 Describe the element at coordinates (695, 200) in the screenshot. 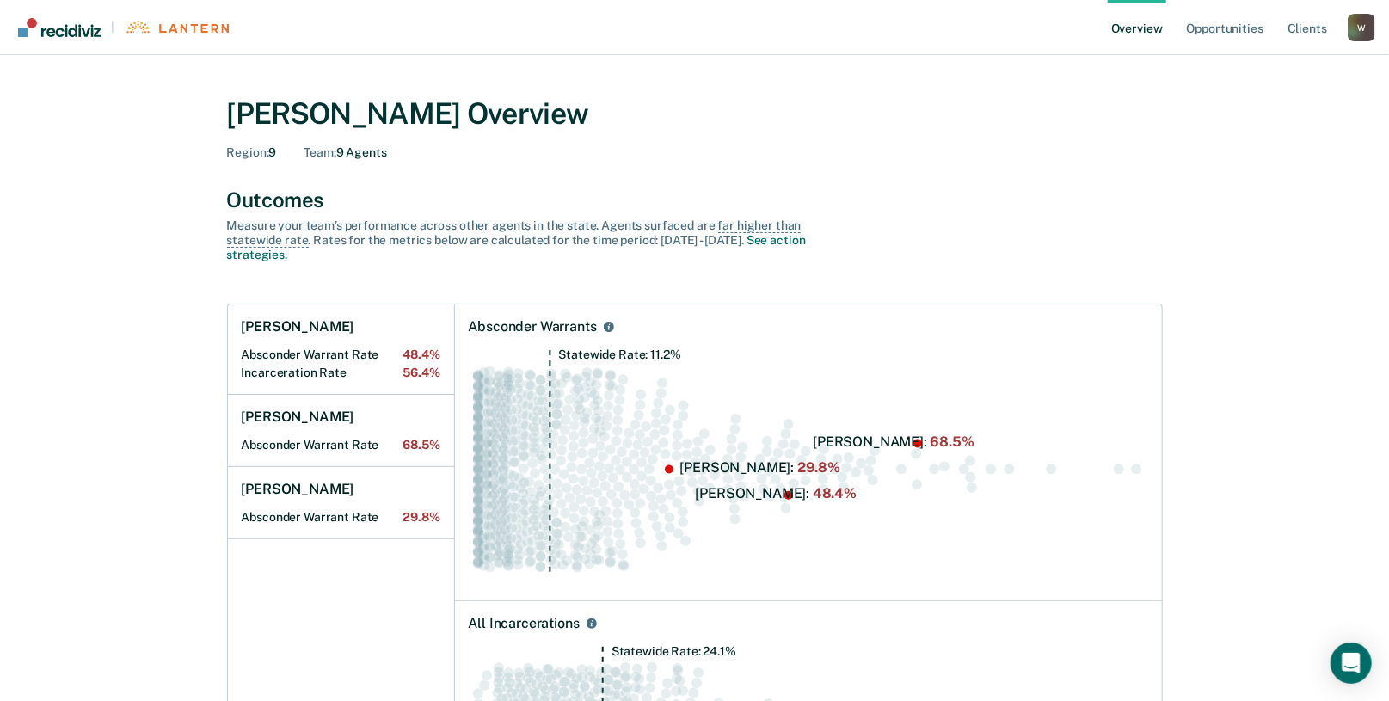

I see `div: Outcomes` at that location.